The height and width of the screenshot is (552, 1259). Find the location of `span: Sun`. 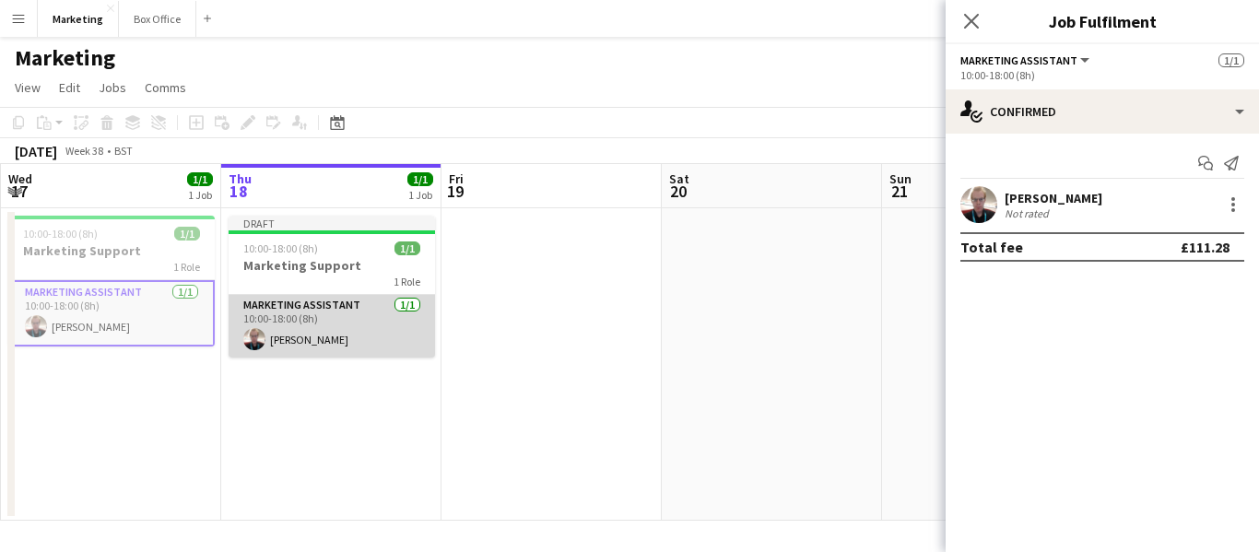

span: Sun is located at coordinates (901, 179).